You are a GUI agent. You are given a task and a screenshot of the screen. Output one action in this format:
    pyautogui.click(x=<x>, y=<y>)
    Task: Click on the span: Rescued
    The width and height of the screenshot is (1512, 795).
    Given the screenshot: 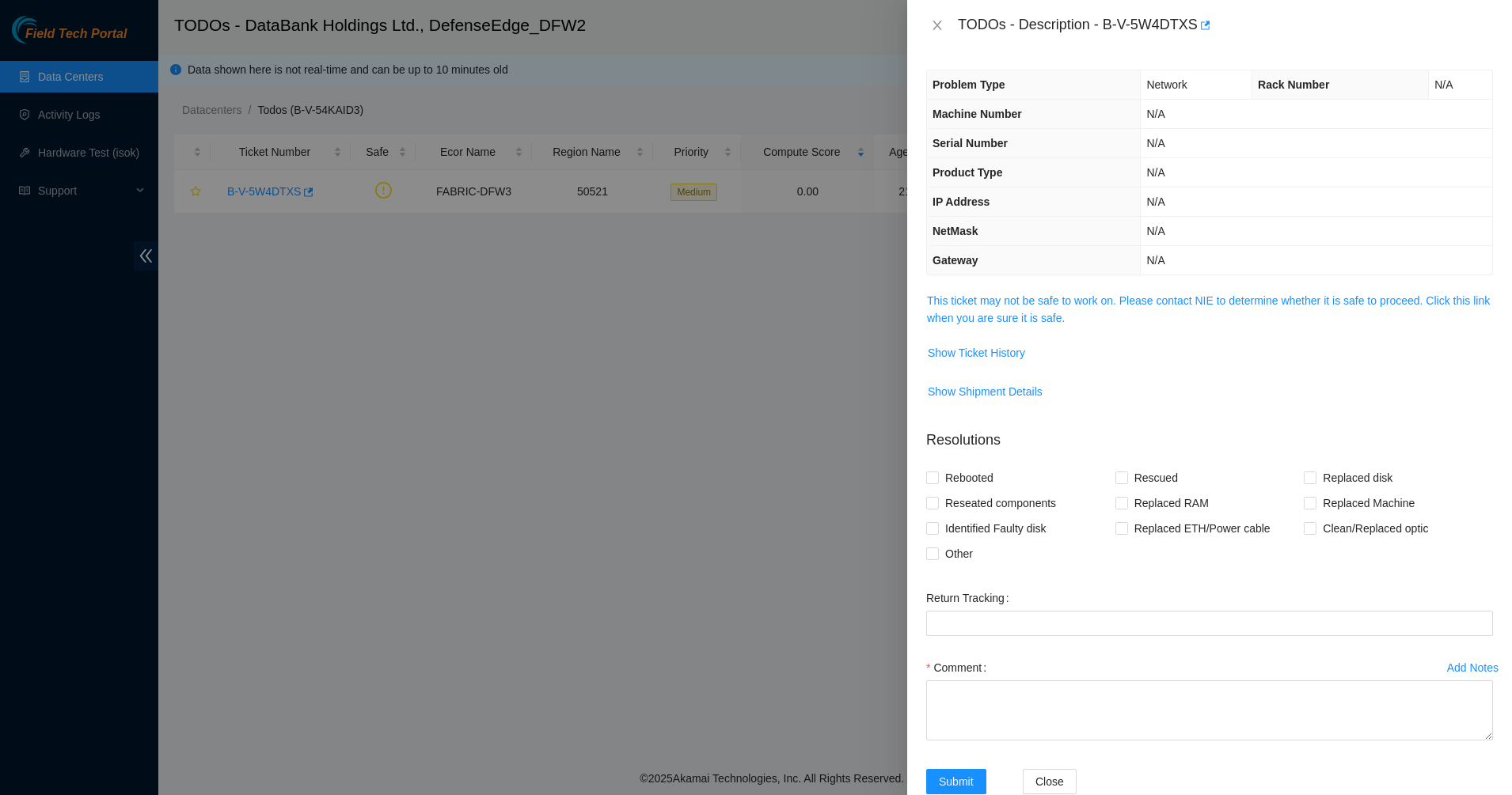 What is the action you would take?
    pyautogui.click(x=1156, y=478)
    